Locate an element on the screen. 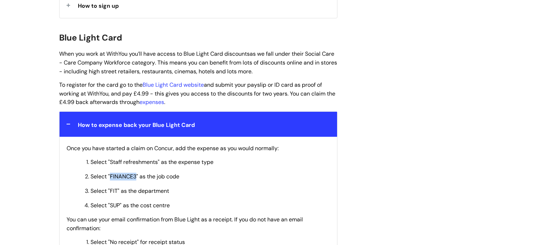 The image size is (541, 245). span: Select "SUP" as the cost centre is located at coordinates (130, 205).